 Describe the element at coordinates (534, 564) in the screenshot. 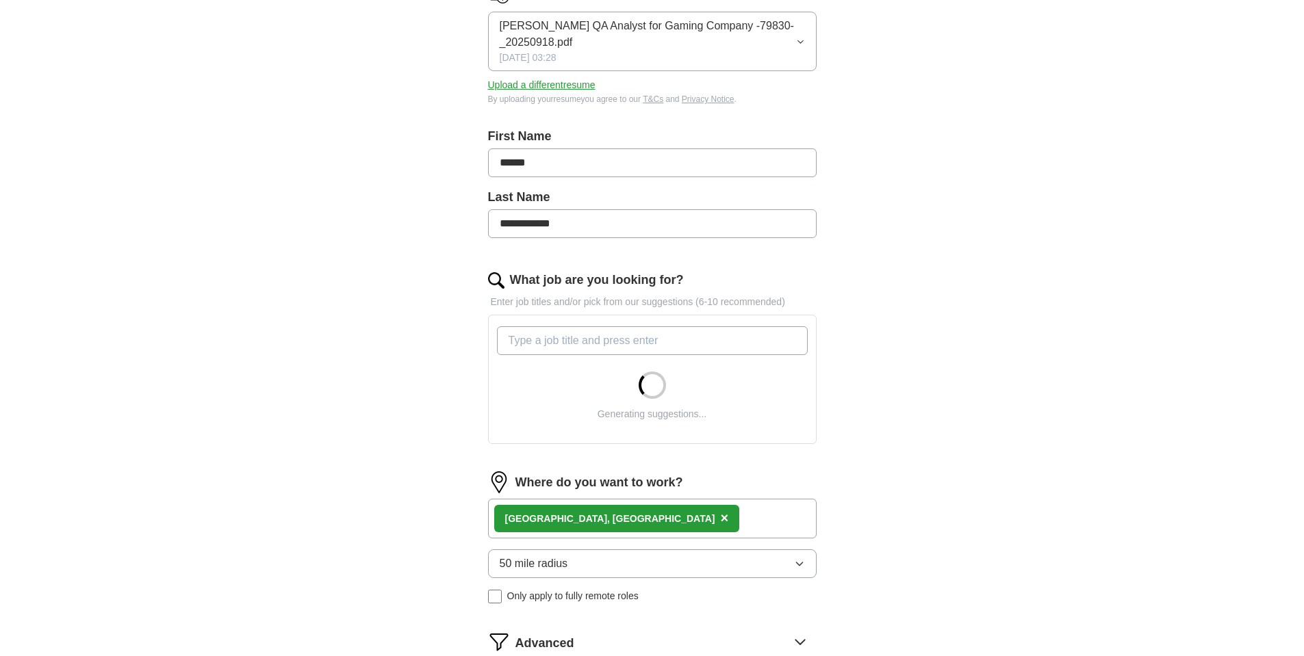

I see `span: 50 mile radius` at that location.